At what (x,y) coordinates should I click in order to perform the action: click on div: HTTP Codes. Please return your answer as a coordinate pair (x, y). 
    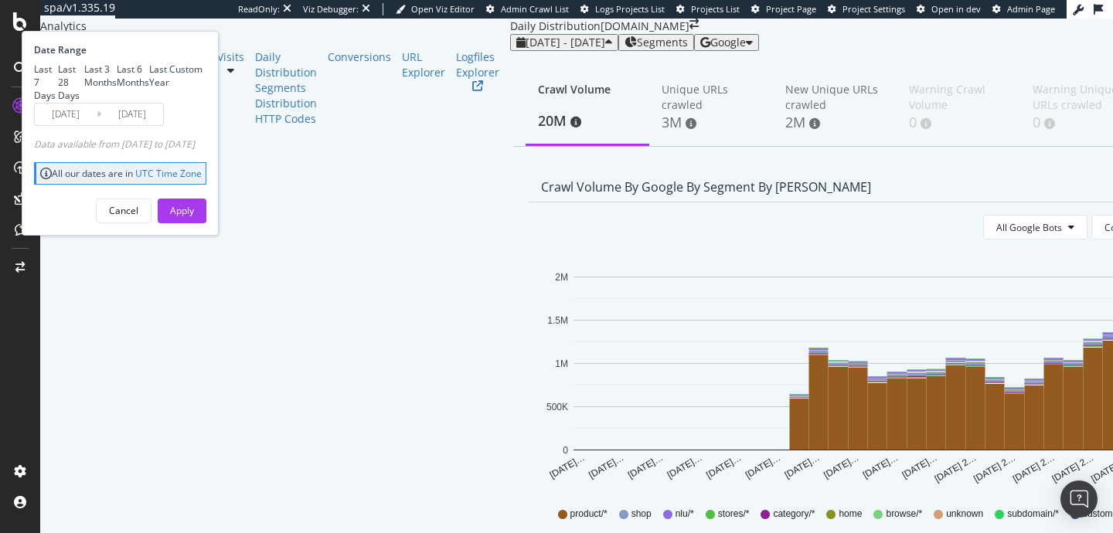
    Looking at the image, I should click on (286, 119).